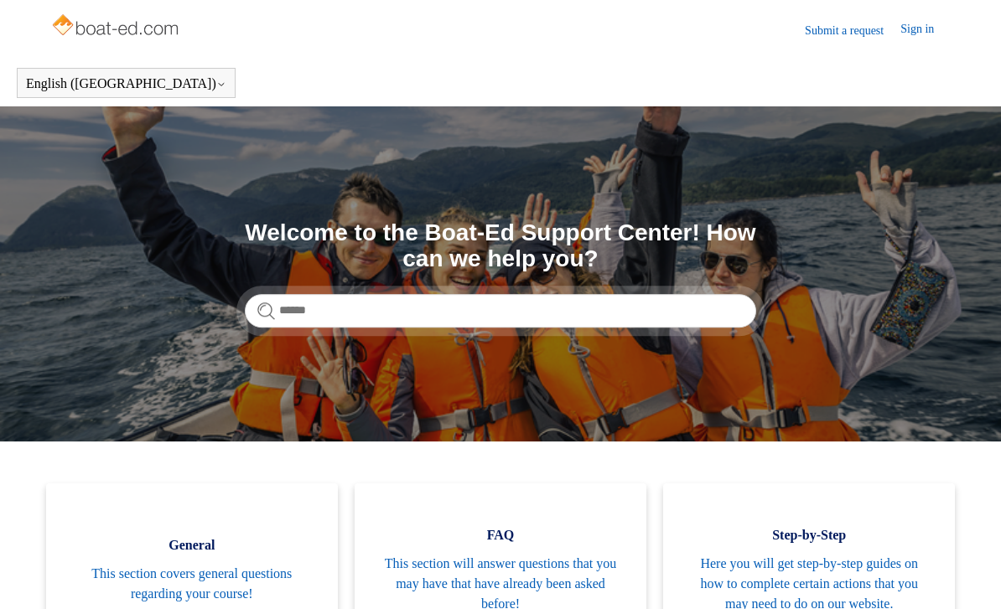  I want to click on a: Submit a request, so click(852, 30).